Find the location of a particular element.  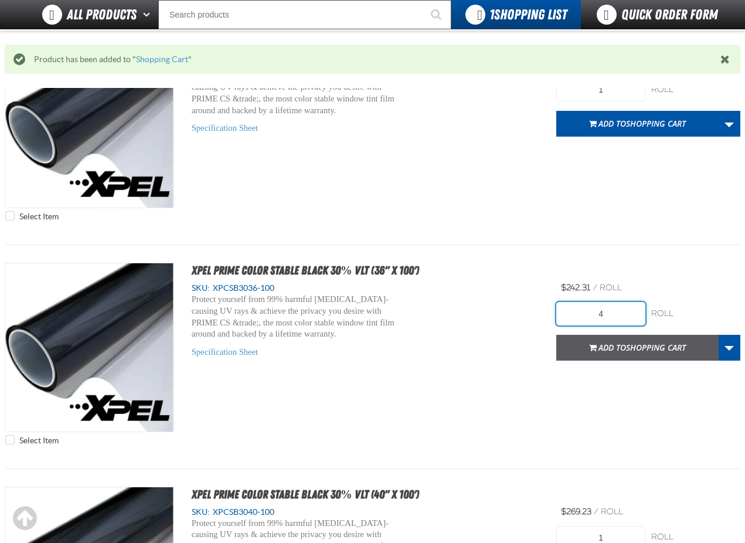

span: XPCSB3040-100 is located at coordinates (242, 512).